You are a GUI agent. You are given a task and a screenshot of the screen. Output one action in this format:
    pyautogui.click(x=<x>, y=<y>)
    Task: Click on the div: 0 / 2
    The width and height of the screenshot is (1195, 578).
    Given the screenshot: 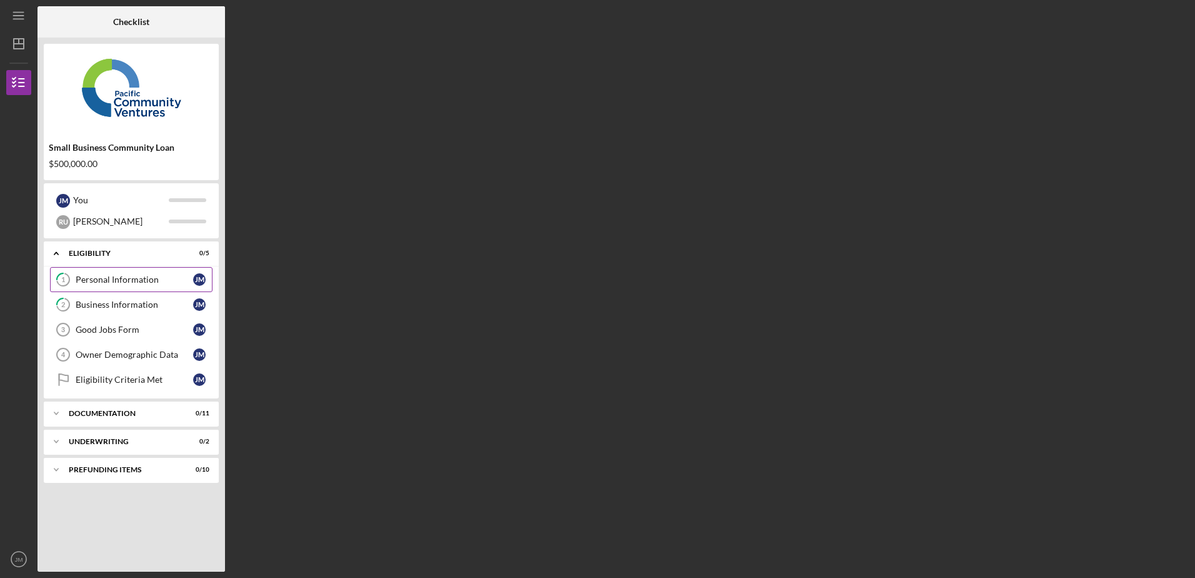 What is the action you would take?
    pyautogui.click(x=198, y=441)
    